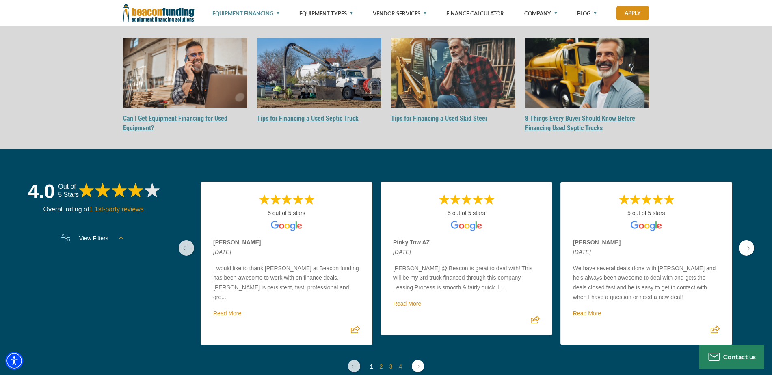  I want to click on a: Apply, so click(633, 13).